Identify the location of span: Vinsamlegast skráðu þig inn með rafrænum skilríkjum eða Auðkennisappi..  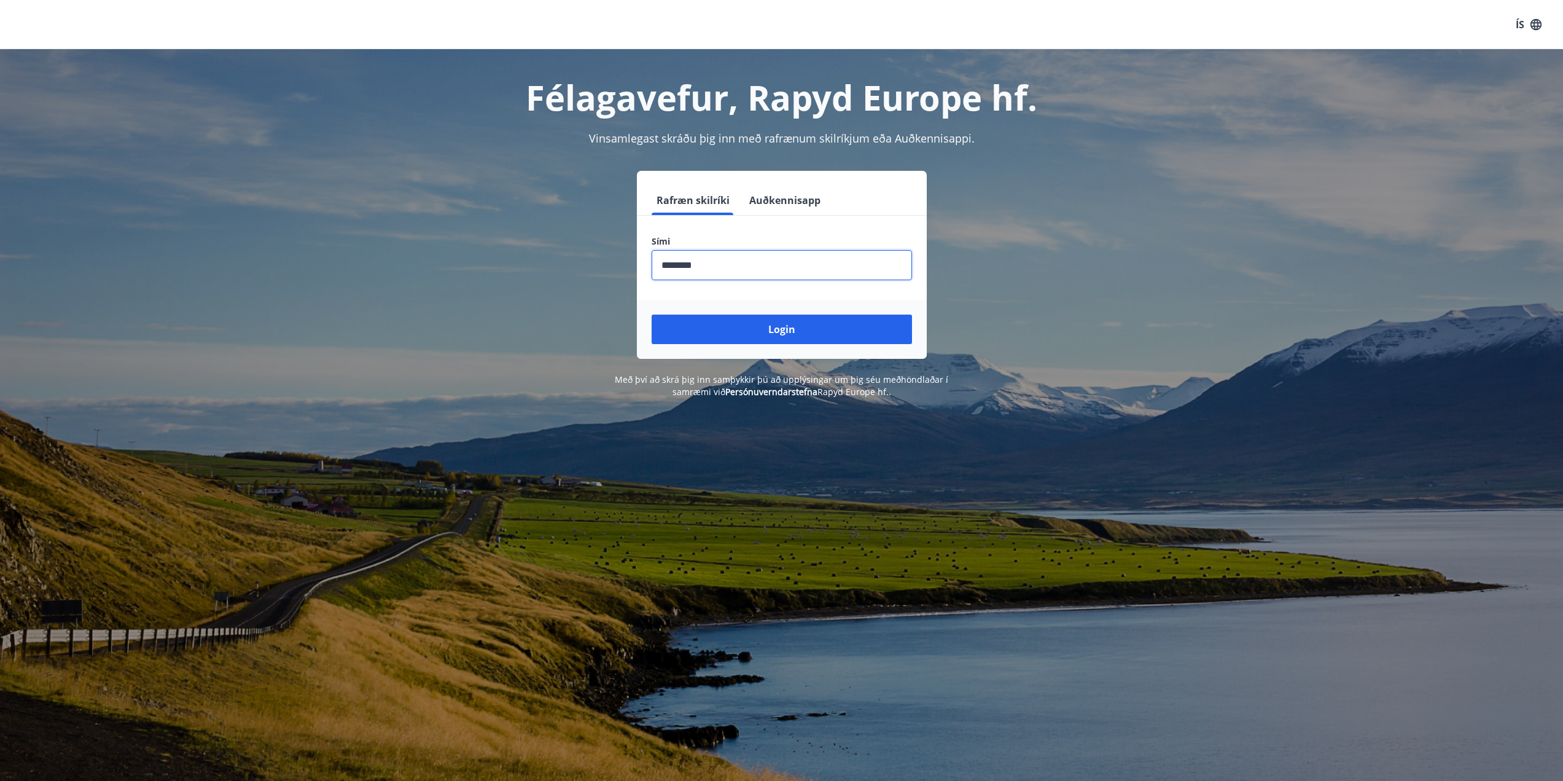
(782, 138).